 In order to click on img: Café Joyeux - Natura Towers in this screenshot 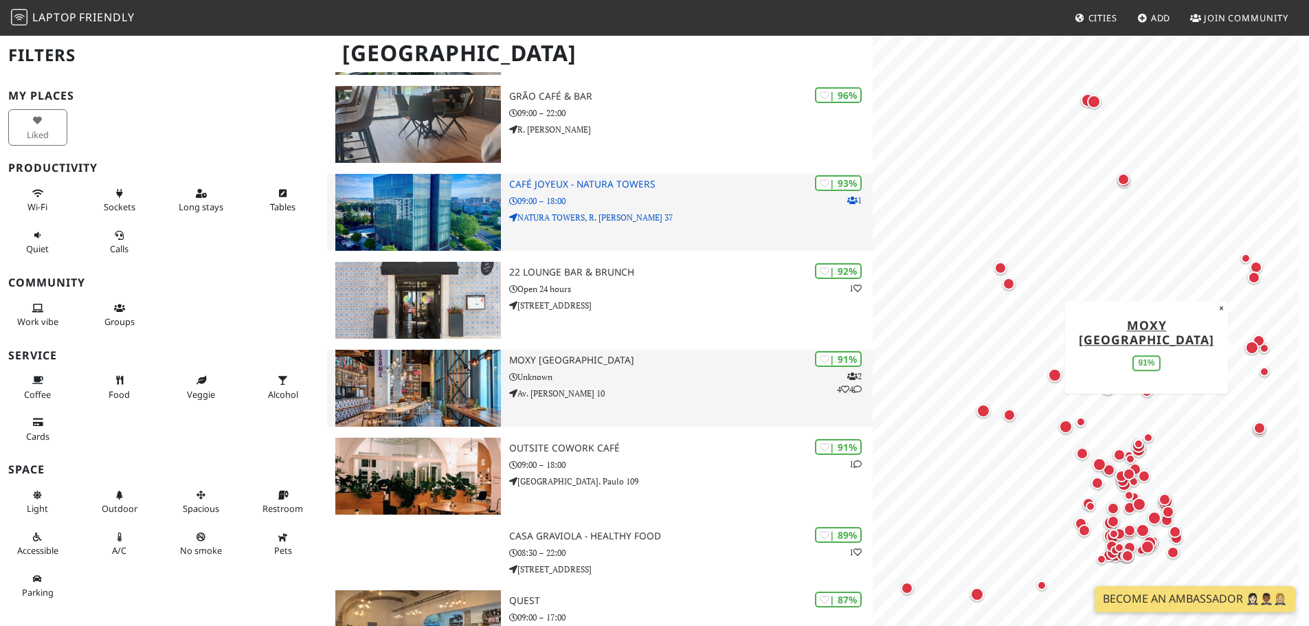, I will do `click(418, 212)`.